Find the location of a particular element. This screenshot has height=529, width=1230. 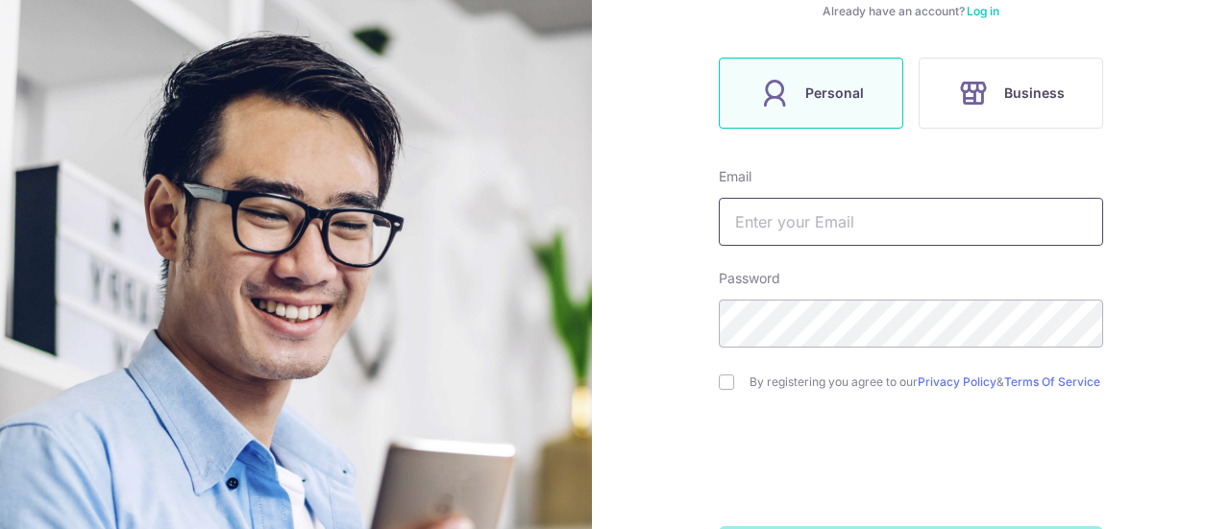

a: Personal is located at coordinates (811, 93).